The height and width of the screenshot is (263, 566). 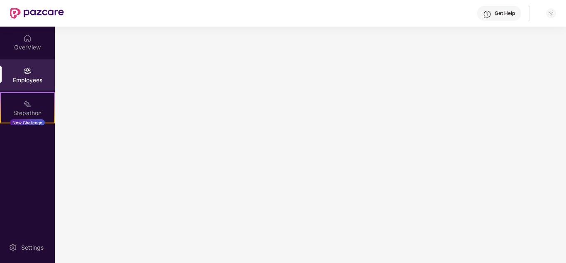 I want to click on img: svg+xml;base64,PHN2ZyBpZD0iRHJvcGRvd24tMzJ4MzIiIHhtbG5zPSJodHRwOi8vd3d3LnczLm9yZy8yMDAwL3N2ZyIgd2..., so click(x=551, y=13).